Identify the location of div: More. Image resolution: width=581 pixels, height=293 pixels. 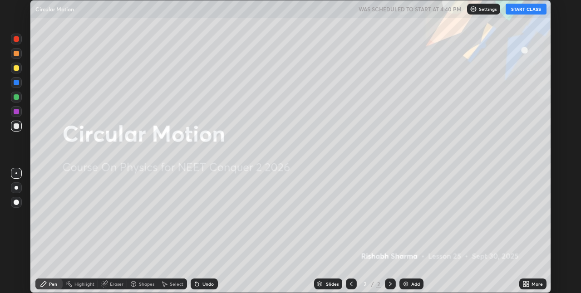
(537, 284).